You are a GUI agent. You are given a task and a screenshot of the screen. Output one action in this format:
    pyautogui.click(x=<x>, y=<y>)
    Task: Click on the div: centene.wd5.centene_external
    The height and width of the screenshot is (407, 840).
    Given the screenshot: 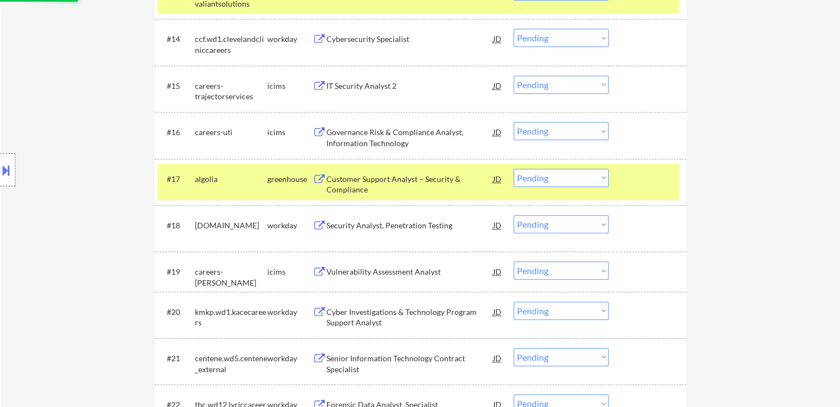 What is the action you would take?
    pyautogui.click(x=231, y=364)
    